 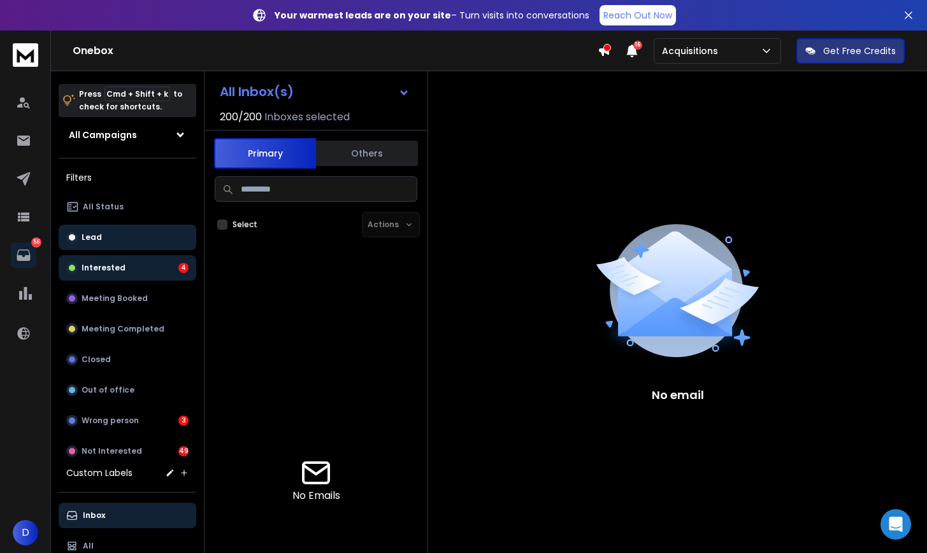 I want to click on p: Wrong person, so click(x=110, y=421).